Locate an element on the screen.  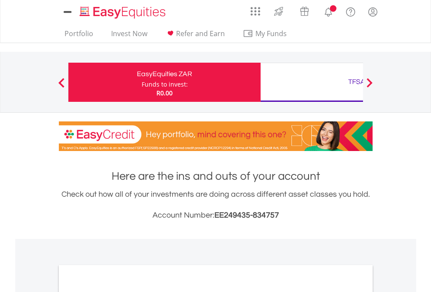
img: EasyCredit Promotion Banner is located at coordinates (216, 136).